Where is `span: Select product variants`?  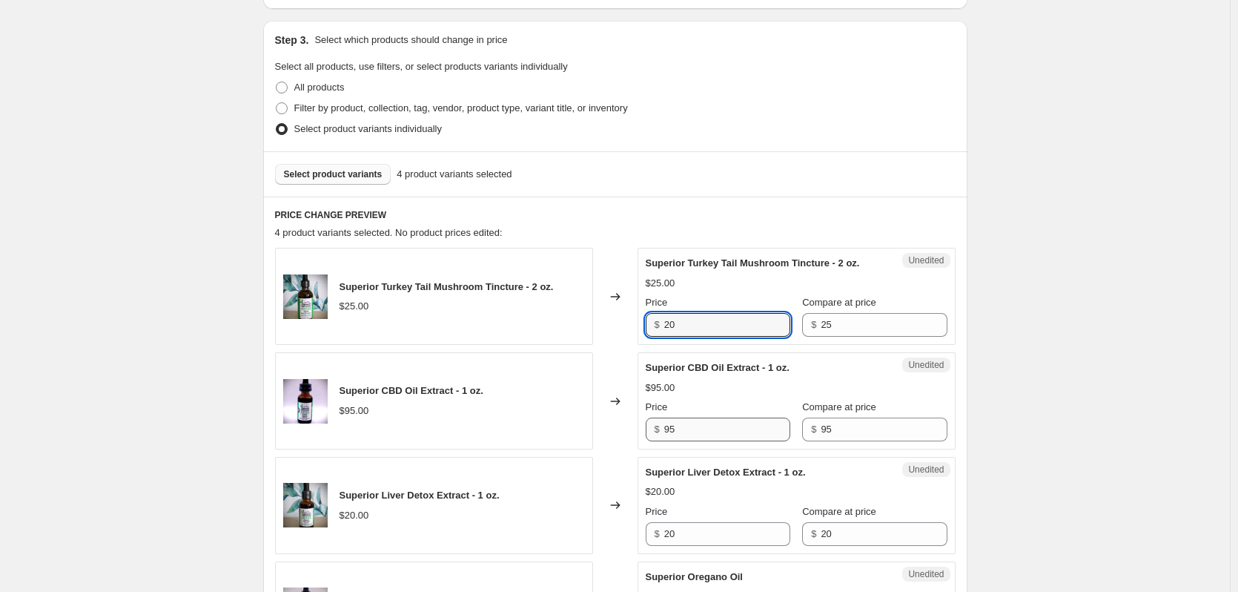 span: Select product variants is located at coordinates (333, 174).